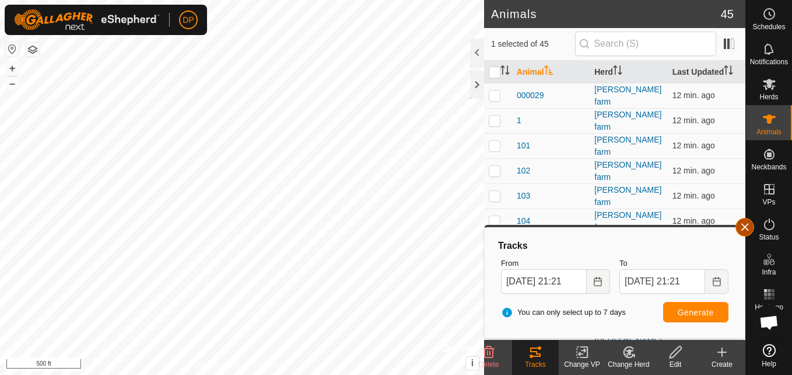 The image size is (792, 375). I want to click on label: To, so click(674, 263).